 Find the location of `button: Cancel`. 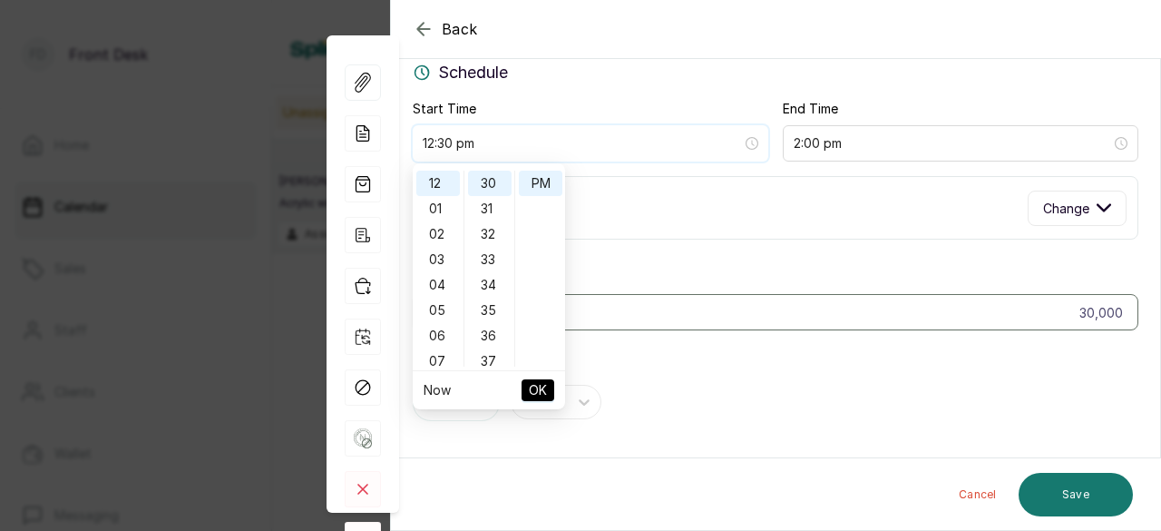

button: Cancel is located at coordinates (978, 494).